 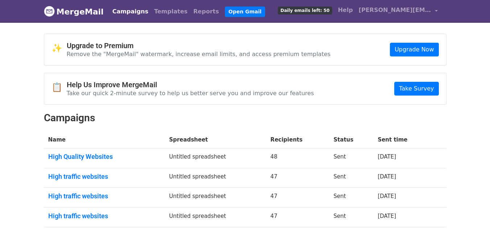 I want to click on td: 48, so click(x=298, y=158).